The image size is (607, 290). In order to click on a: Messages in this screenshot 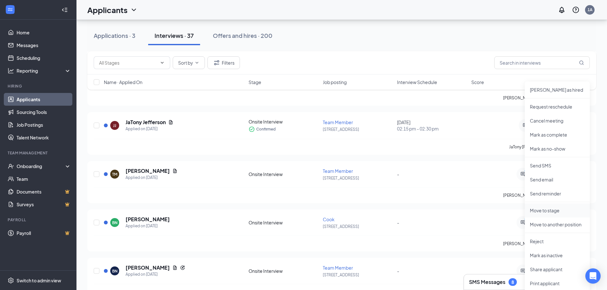, I will do `click(44, 45)`.